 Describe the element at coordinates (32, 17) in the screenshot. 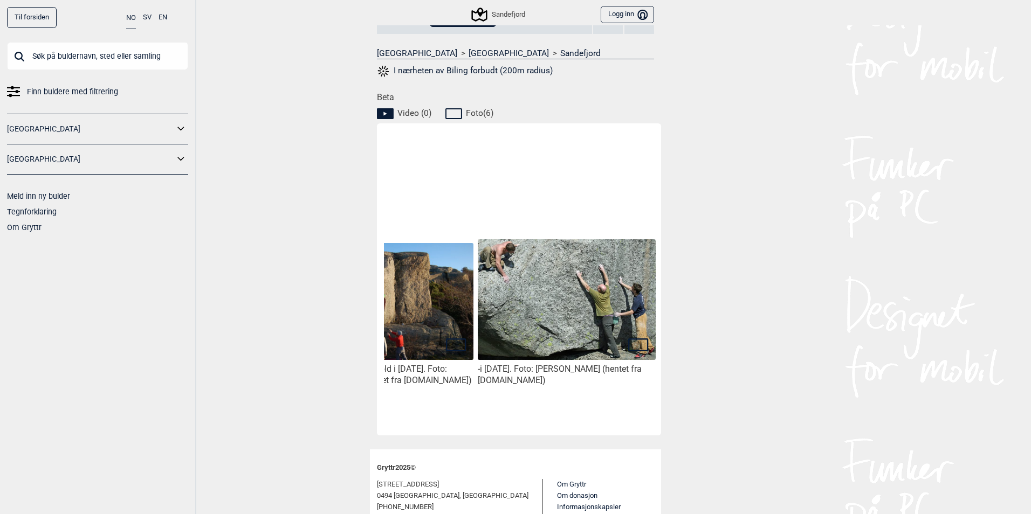

I see `a: Til forsiden` at that location.